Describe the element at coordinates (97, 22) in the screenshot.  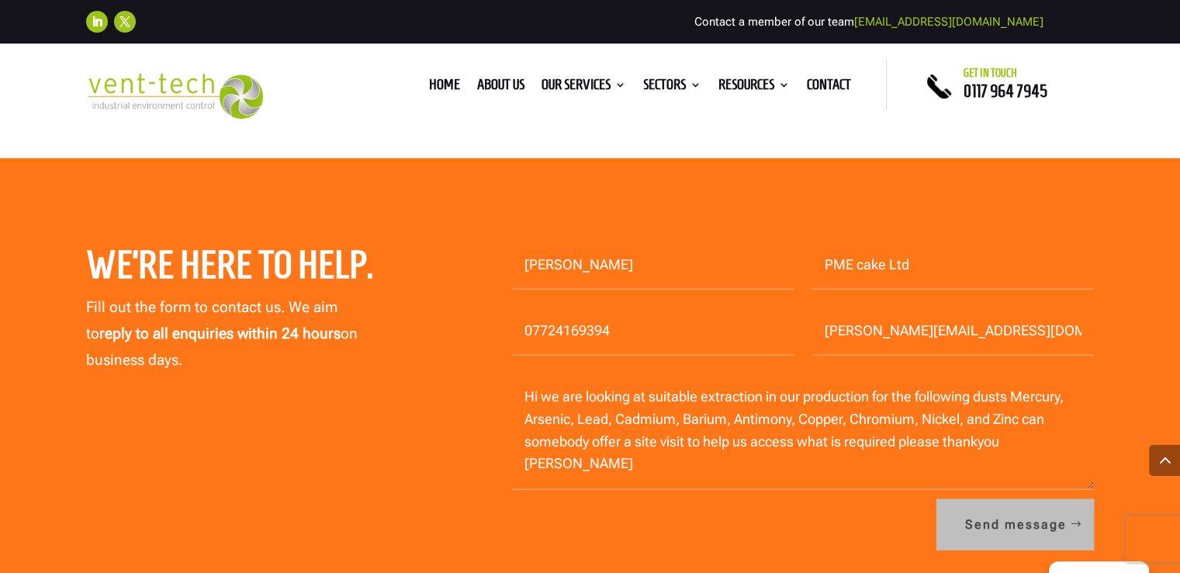
I see `a: Follow on LinkedIn` at that location.